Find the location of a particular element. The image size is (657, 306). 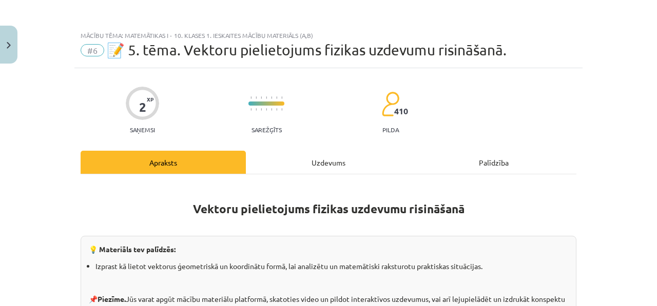

strong: Piezīme. is located at coordinates (111, 299).